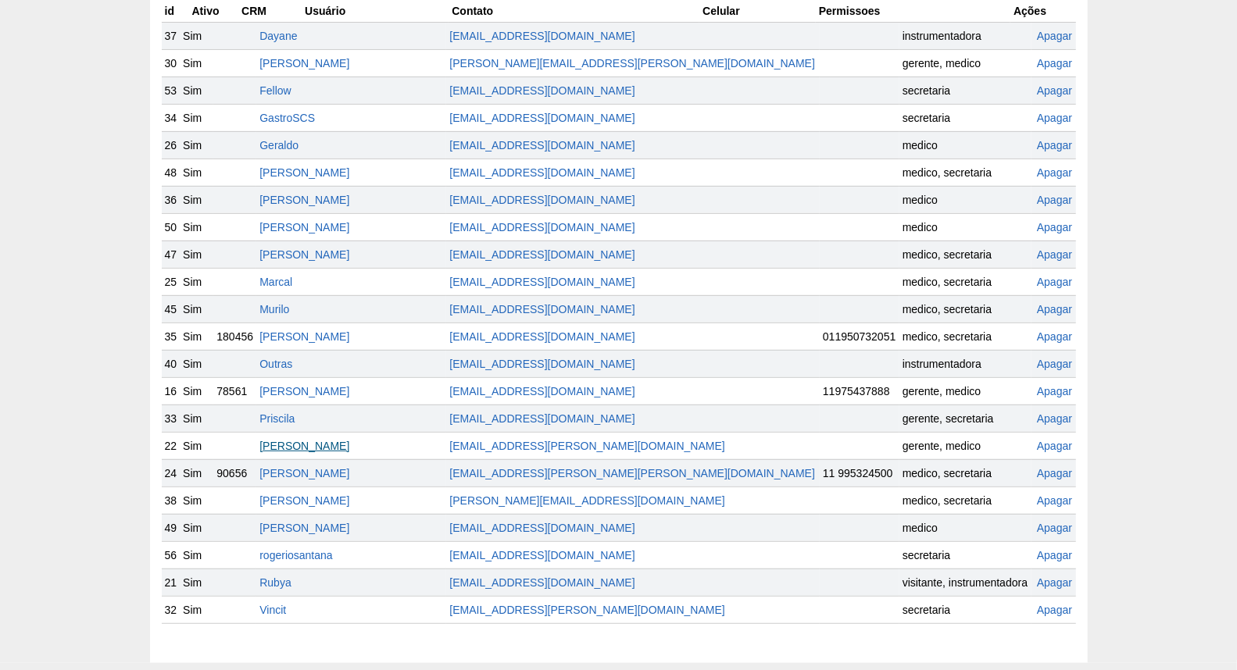 This screenshot has width=1237, height=670. What do you see at coordinates (859, 391) in the screenshot?
I see `td: 11975437888` at bounding box center [859, 391].